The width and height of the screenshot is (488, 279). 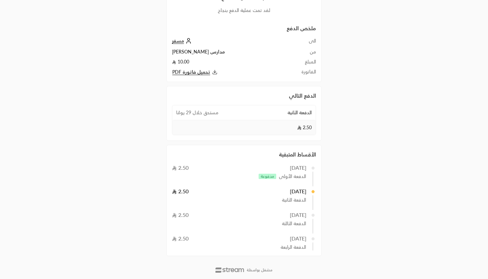 I want to click on div: الأقساط المتبقية, so click(x=244, y=154).